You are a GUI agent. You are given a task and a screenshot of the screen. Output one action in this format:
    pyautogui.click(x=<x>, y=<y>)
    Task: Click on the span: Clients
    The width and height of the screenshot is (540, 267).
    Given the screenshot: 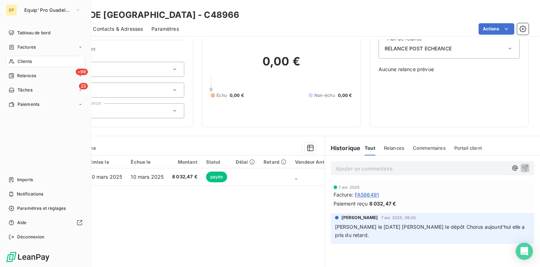 What is the action you would take?
    pyautogui.click(x=25, y=61)
    